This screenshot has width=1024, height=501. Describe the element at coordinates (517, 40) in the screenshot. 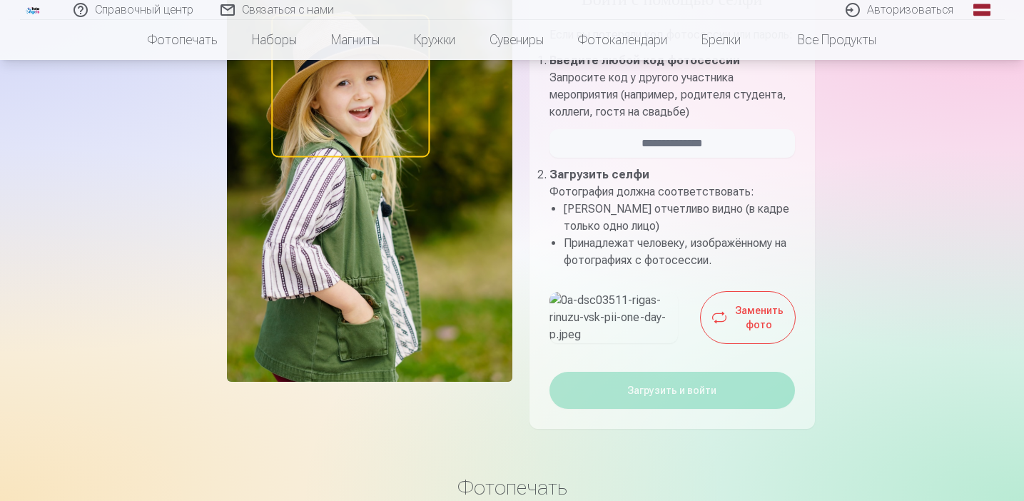

I see `a: Сувениры` at that location.